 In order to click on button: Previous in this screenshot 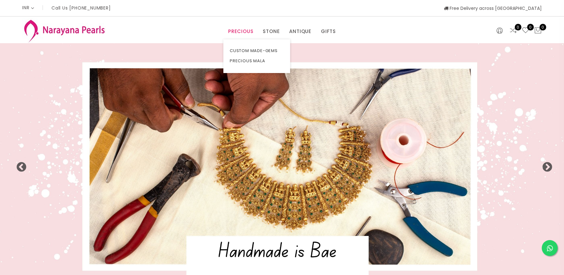, I will do `click(19, 165)`.